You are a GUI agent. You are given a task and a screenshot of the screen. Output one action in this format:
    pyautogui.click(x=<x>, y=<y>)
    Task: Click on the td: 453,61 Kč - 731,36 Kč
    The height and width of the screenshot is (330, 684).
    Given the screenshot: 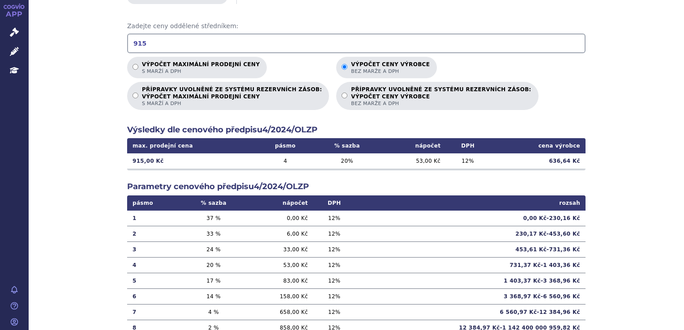 What is the action you would take?
    pyautogui.click(x=471, y=249)
    